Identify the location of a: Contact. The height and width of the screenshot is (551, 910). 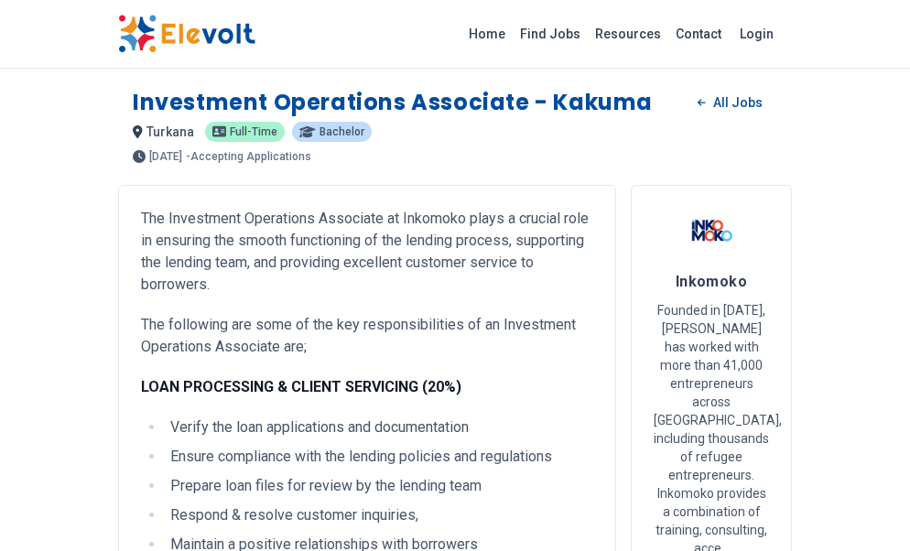
(698, 34).